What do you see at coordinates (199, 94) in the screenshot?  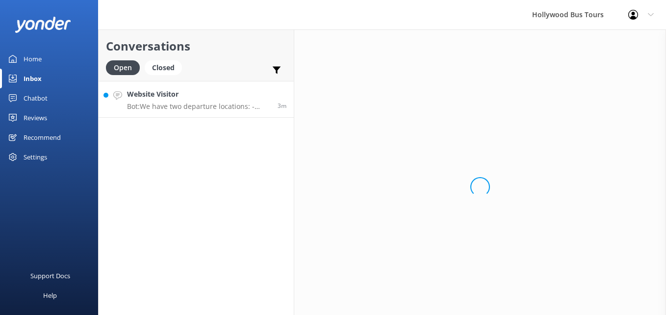 I see `h4: Website Visitor` at bounding box center [199, 94].